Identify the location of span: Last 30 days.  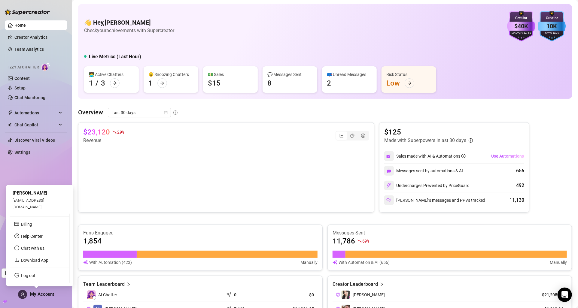
(139, 113).